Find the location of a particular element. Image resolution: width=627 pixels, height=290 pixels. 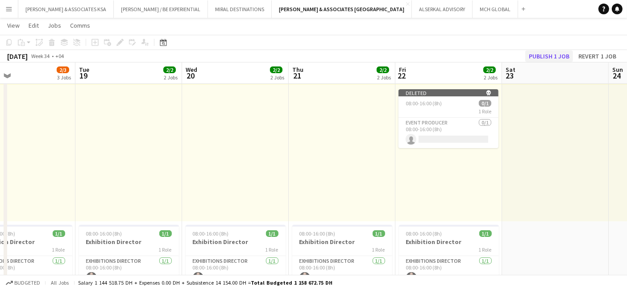

span: 22 is located at coordinates (402, 75).